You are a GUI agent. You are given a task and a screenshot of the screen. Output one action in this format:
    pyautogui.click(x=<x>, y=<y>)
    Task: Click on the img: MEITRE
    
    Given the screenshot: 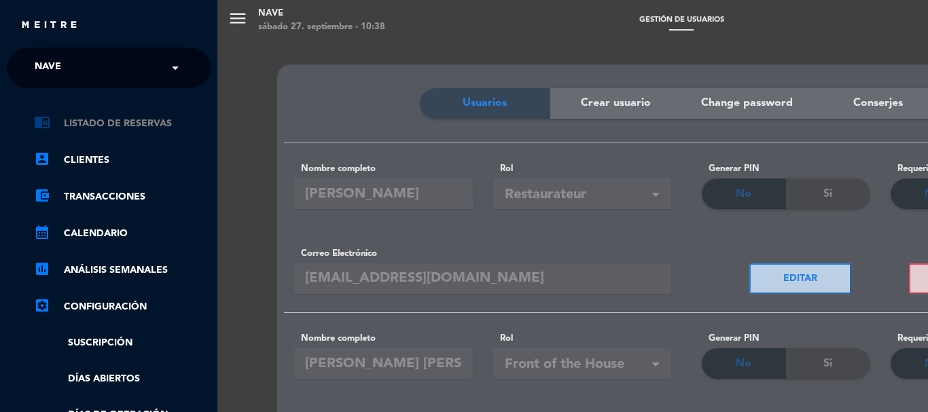 What is the action you would take?
    pyautogui.click(x=49, y=25)
    